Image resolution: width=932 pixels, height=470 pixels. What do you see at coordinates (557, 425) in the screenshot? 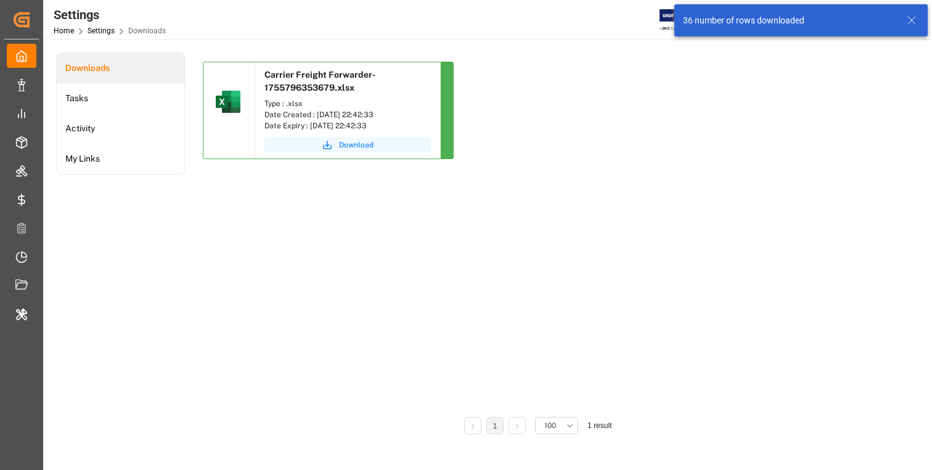
I see `button: open menu` at bounding box center [557, 425].